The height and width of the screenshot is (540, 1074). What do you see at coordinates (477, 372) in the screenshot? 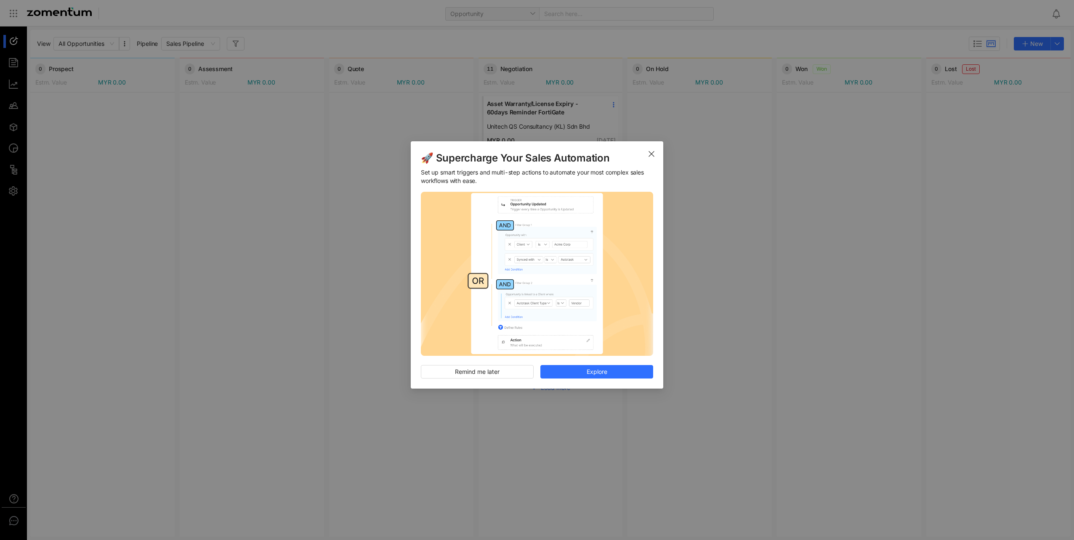
I see `button: Remind me later` at bounding box center [477, 372].